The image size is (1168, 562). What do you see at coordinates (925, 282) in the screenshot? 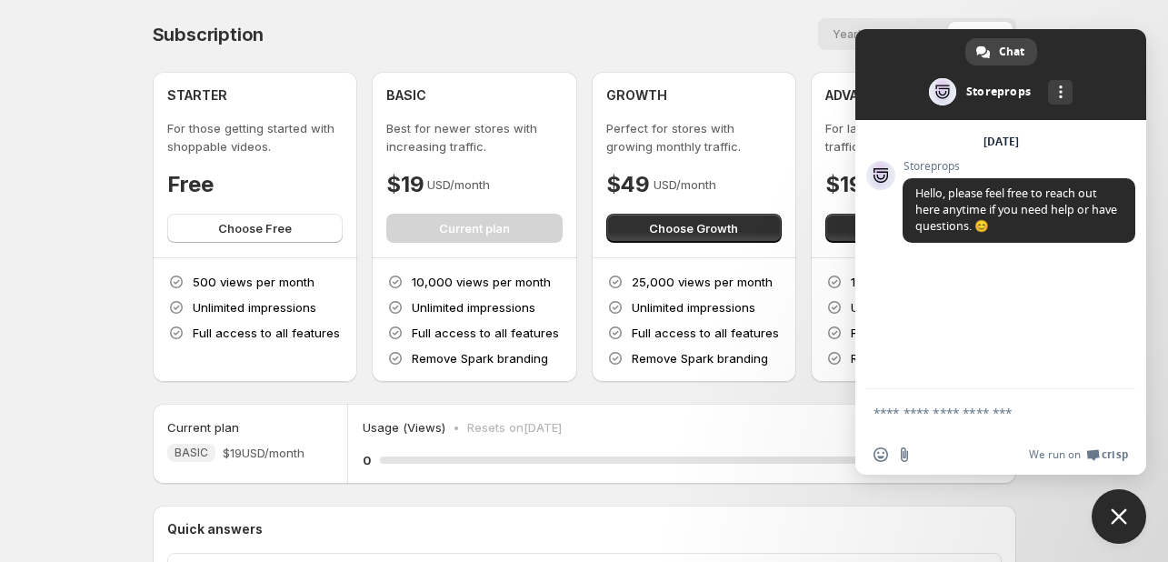
I see `p: 100,000 views per month` at bounding box center [925, 282].